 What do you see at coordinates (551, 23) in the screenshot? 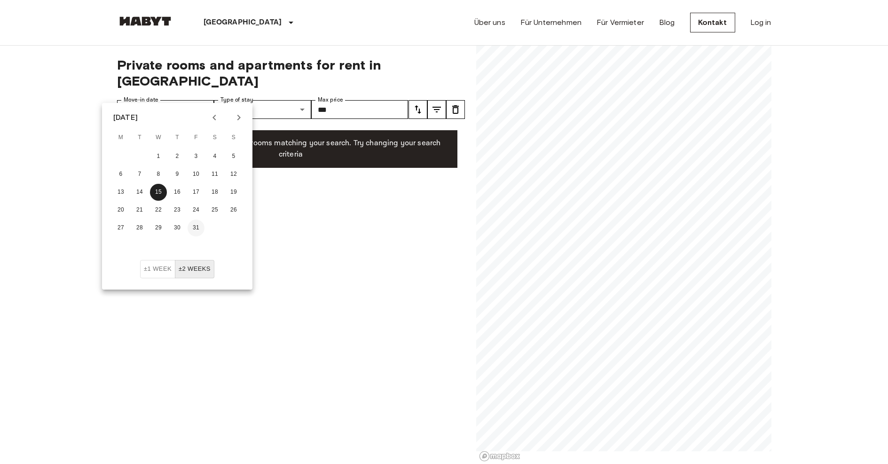
I see `a: Für Unternehmen` at bounding box center [551, 23].